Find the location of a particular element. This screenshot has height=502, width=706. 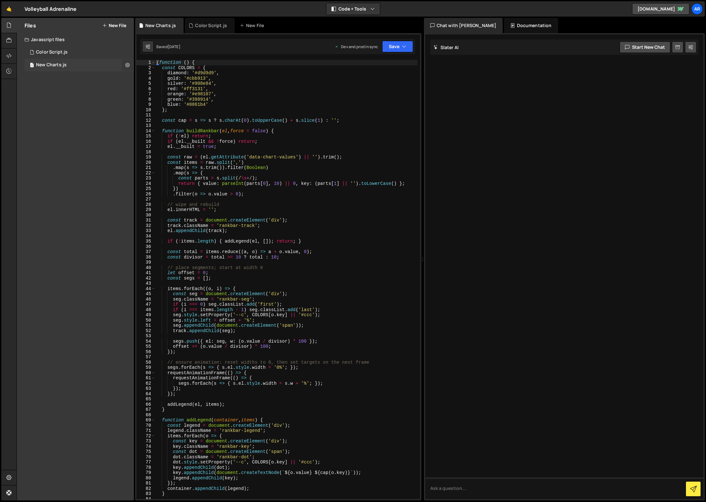

div: 62 is located at coordinates (146, 383).